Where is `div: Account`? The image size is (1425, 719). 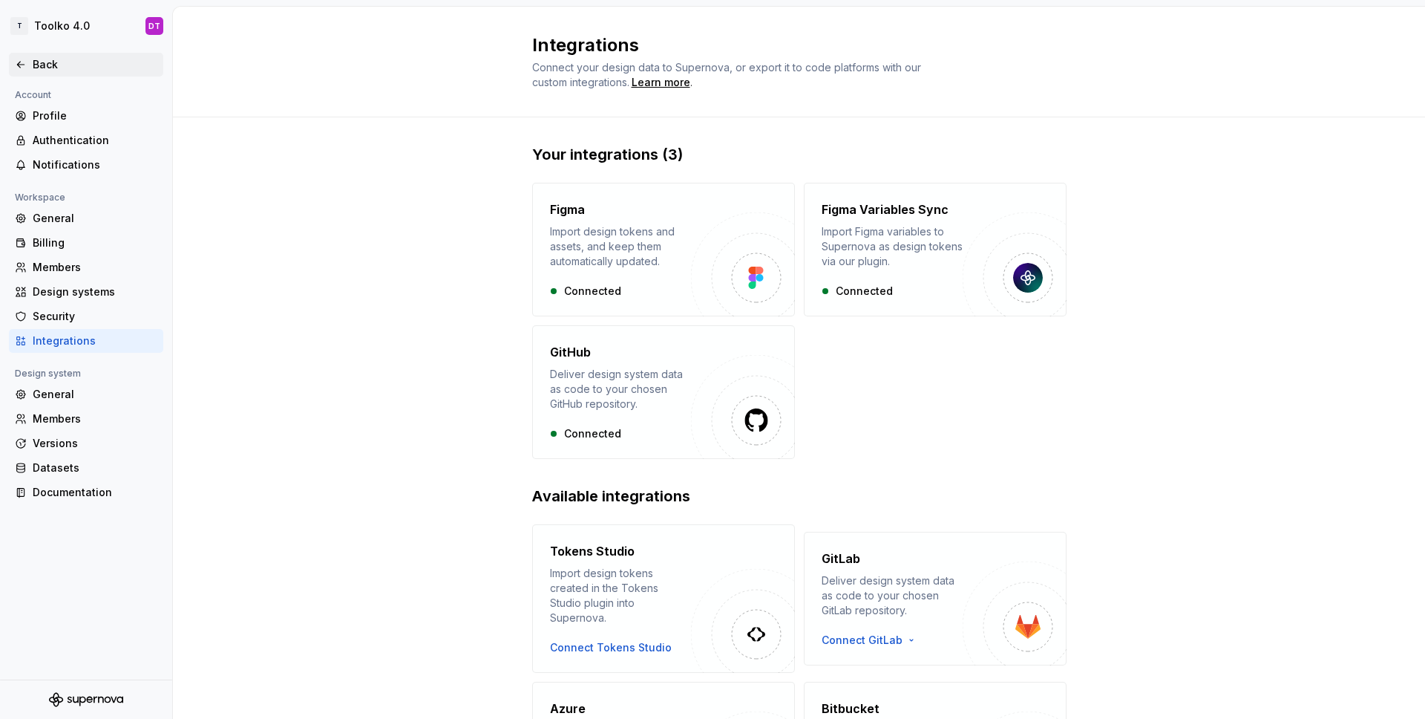
div: Account is located at coordinates (33, 95).